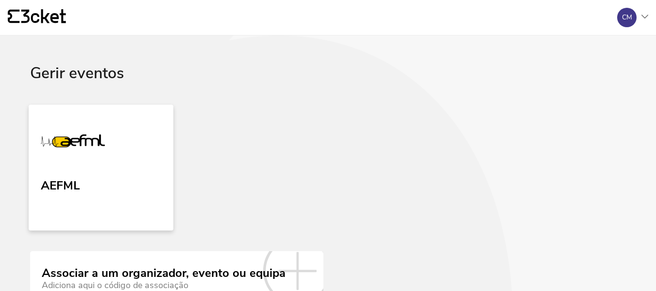 The image size is (656, 291). Describe the element at coordinates (60, 183) in the screenshot. I see `div: AEFML` at that location.